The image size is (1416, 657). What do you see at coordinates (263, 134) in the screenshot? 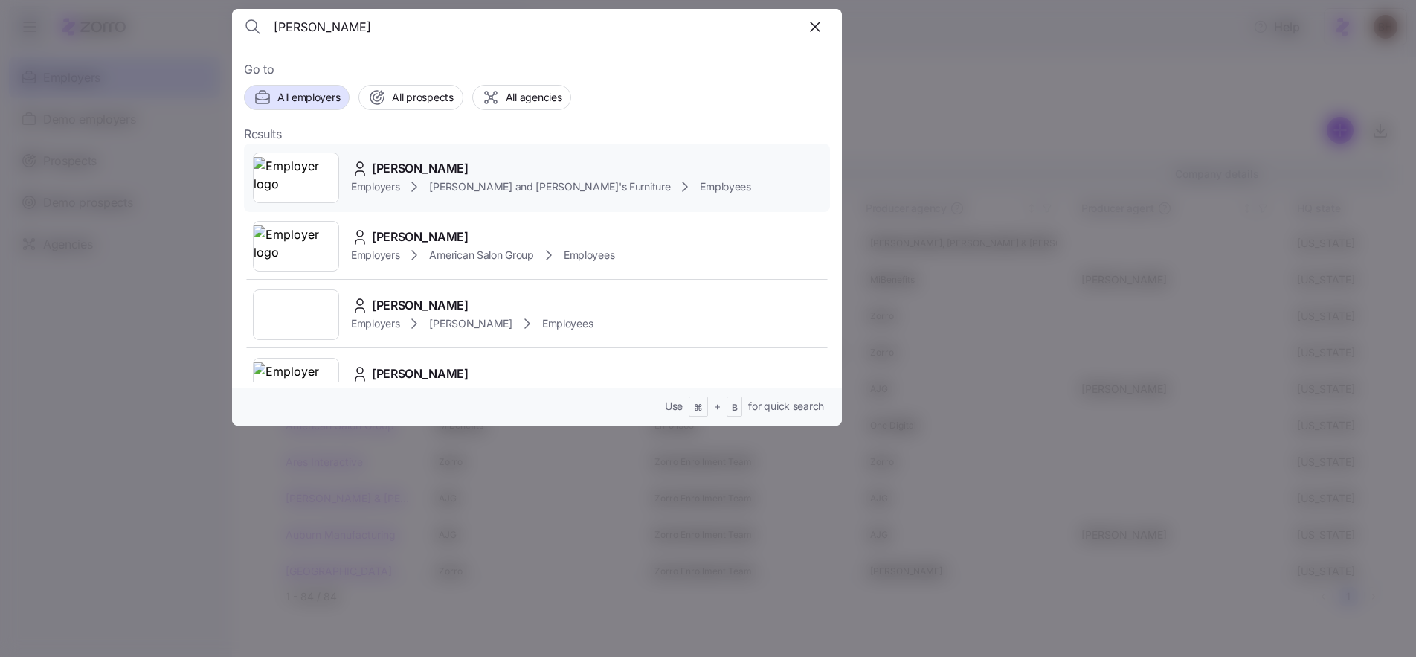
I see `span: Results` at bounding box center [263, 134].